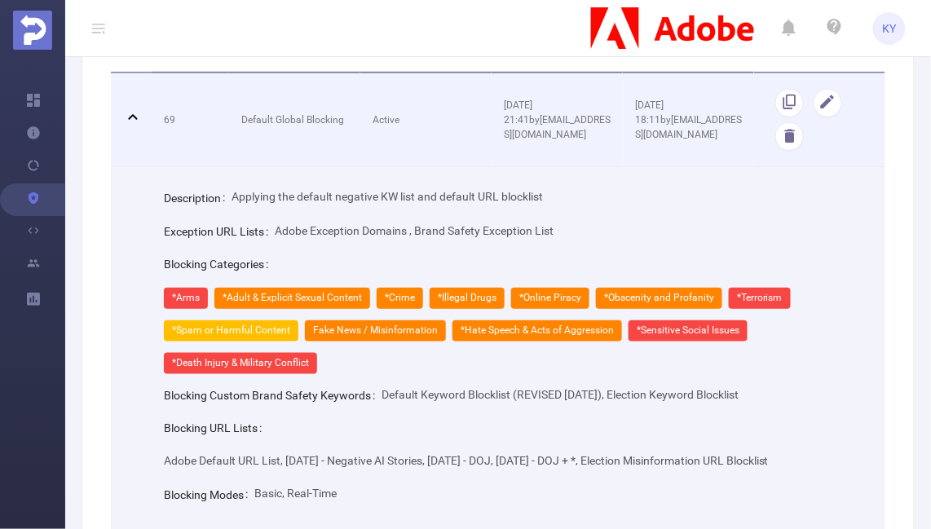  Describe the element at coordinates (216, 428) in the screenshot. I see `label: Blocking URL Lists` at that location.